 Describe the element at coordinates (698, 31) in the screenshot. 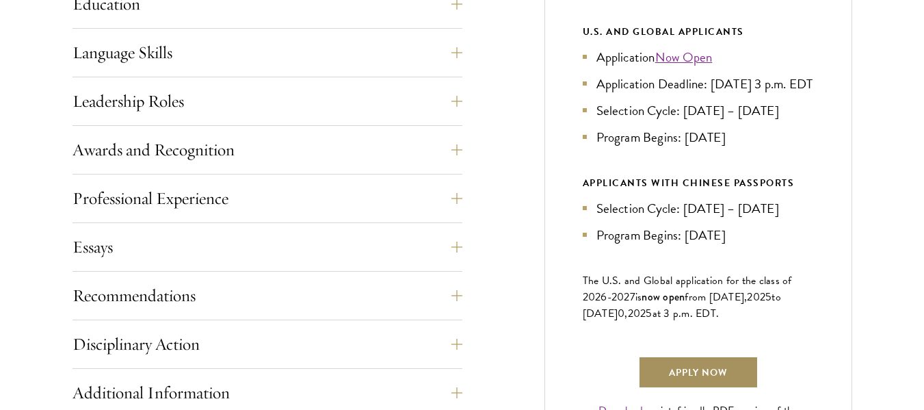

I see `div: U.S. and Global Applicants` at that location.